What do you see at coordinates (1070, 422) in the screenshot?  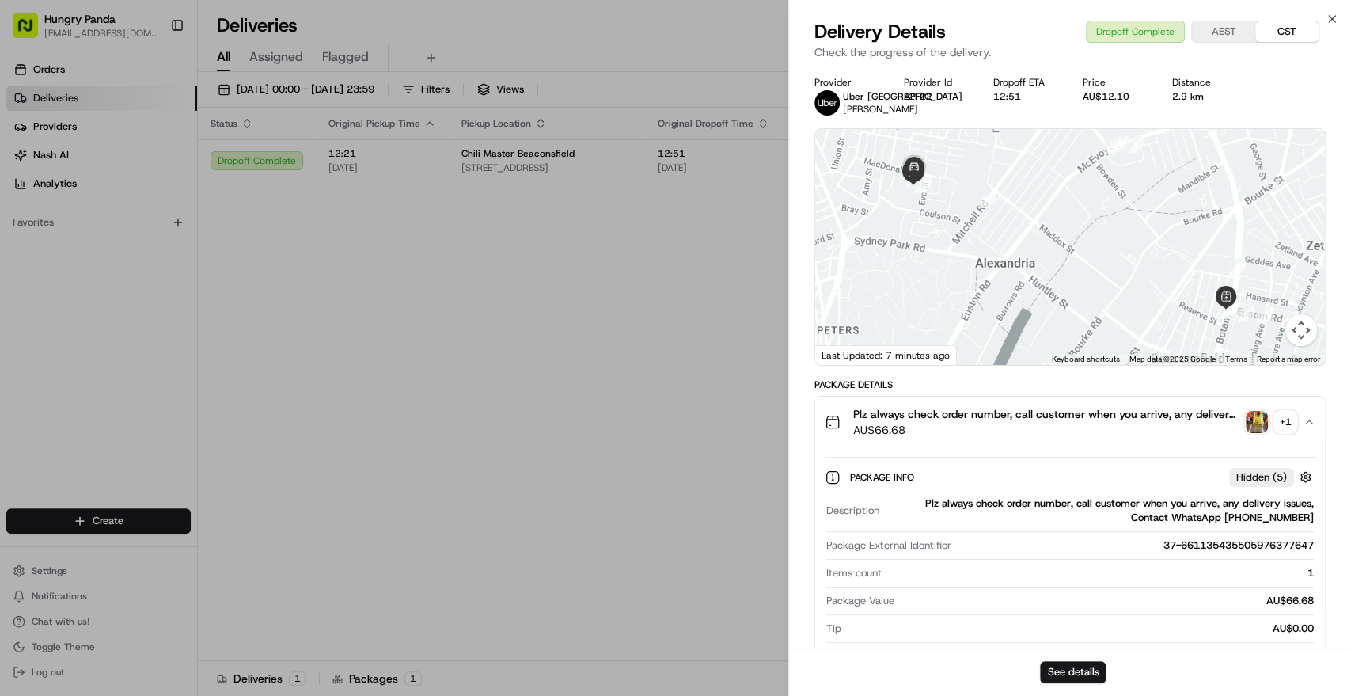 I see `button: Plz always check order number, call customer when you arrive, any delivery issues, Contact WhatsA...` at bounding box center [1070, 422].